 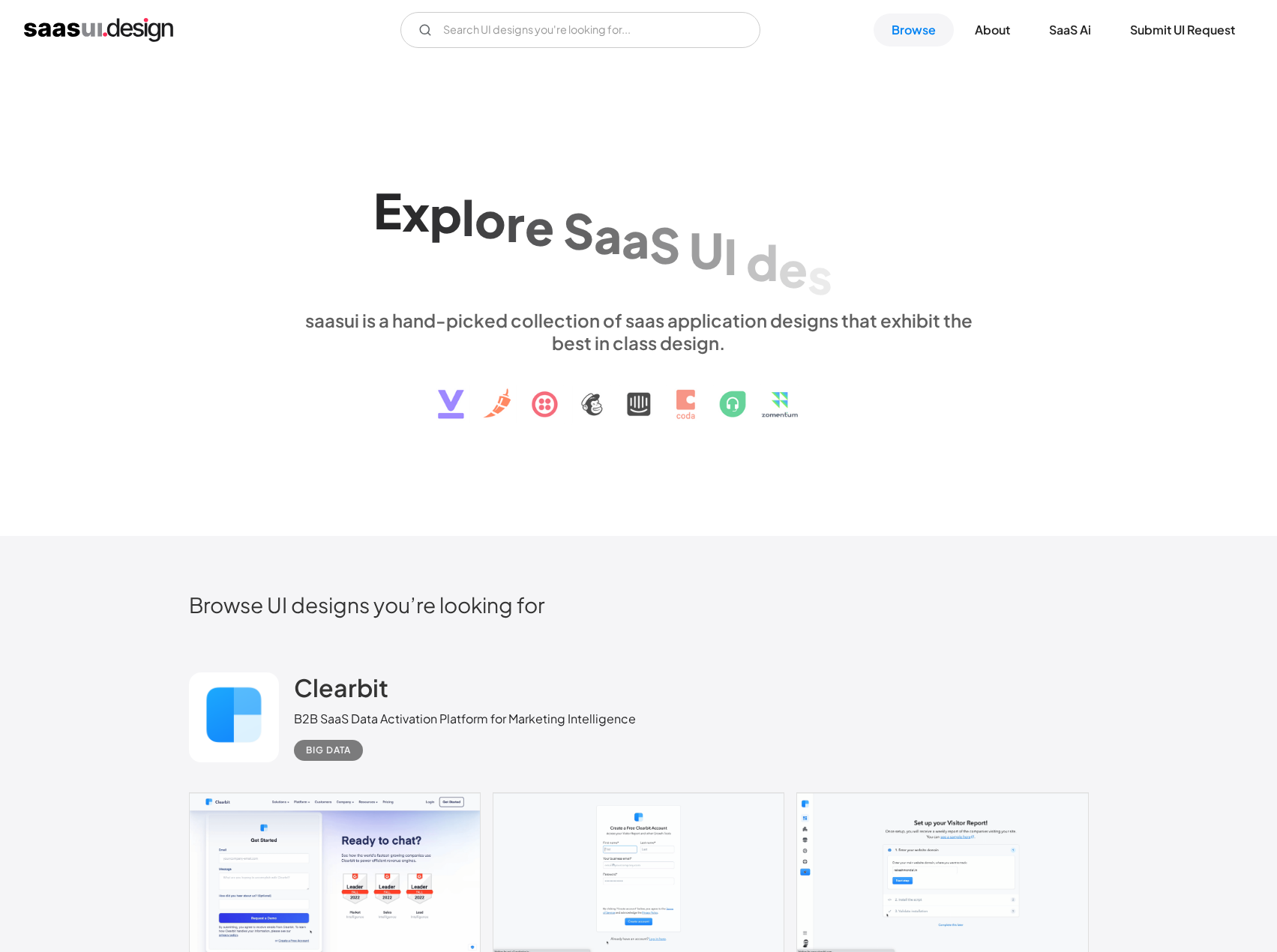 I want to click on form: Email Form, so click(x=580, y=30).